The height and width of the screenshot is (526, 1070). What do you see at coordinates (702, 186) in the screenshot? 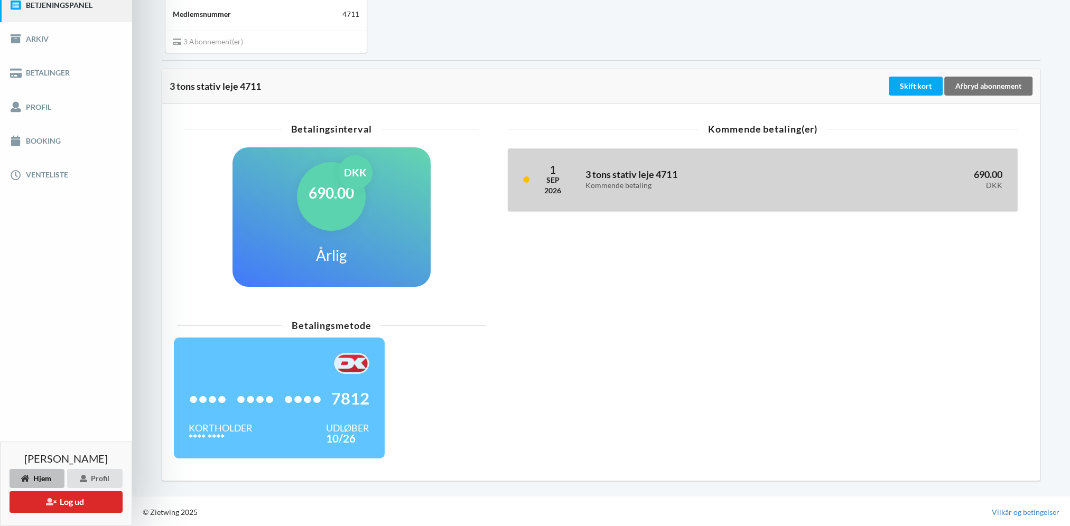
I see `div: Kommende betaling` at bounding box center [702, 186].